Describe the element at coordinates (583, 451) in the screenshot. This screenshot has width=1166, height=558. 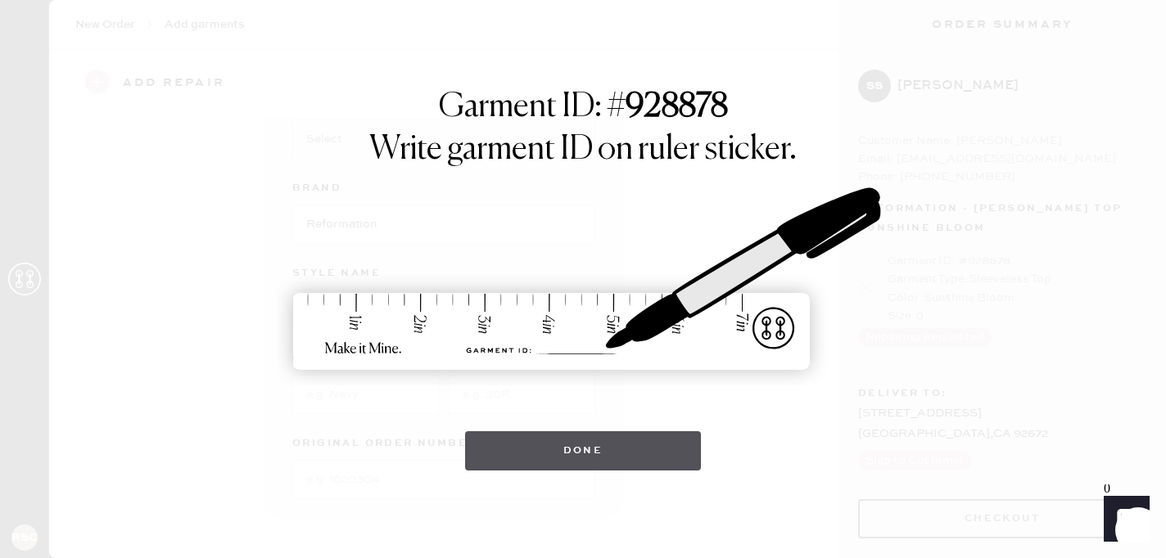
I see `button: Done` at that location.